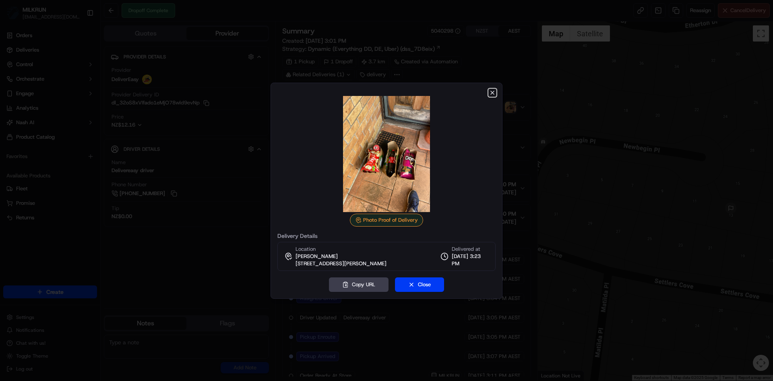  Describe the element at coordinates (359, 284) in the screenshot. I see `button: Copy URL` at that location.